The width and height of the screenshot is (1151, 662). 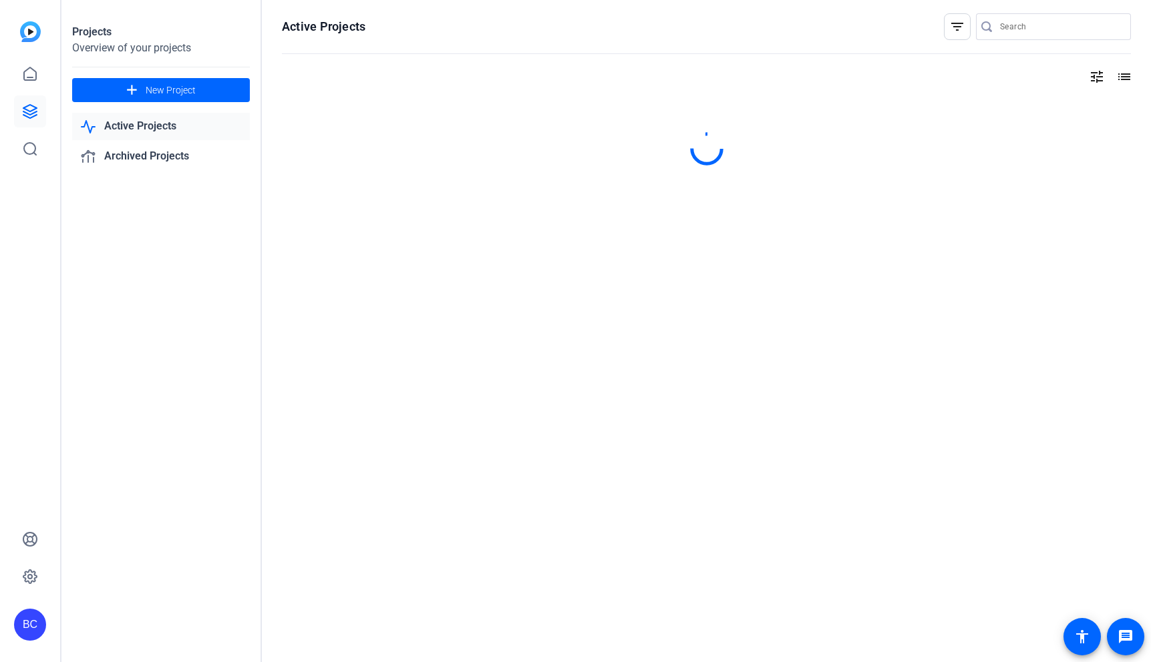 What do you see at coordinates (161, 126) in the screenshot?
I see `a: Active Projects` at bounding box center [161, 126].